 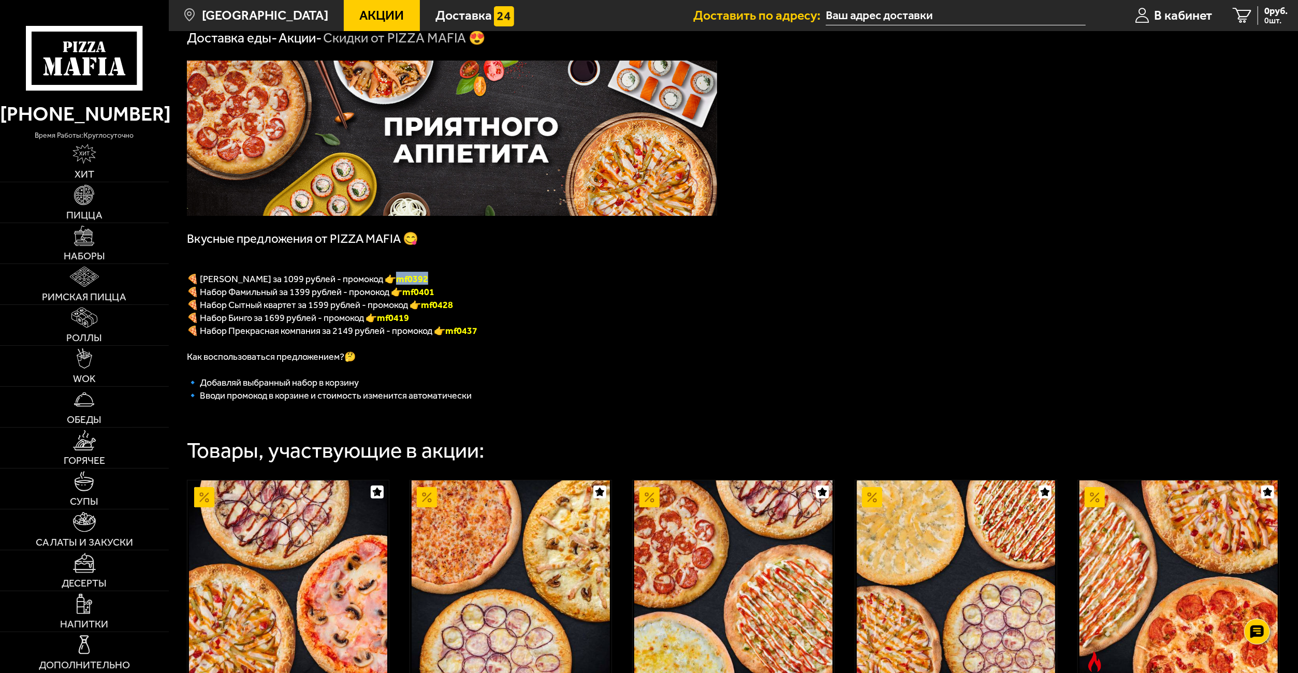 What do you see at coordinates (463, 15) in the screenshot?
I see `span: Доставка` at bounding box center [463, 15].